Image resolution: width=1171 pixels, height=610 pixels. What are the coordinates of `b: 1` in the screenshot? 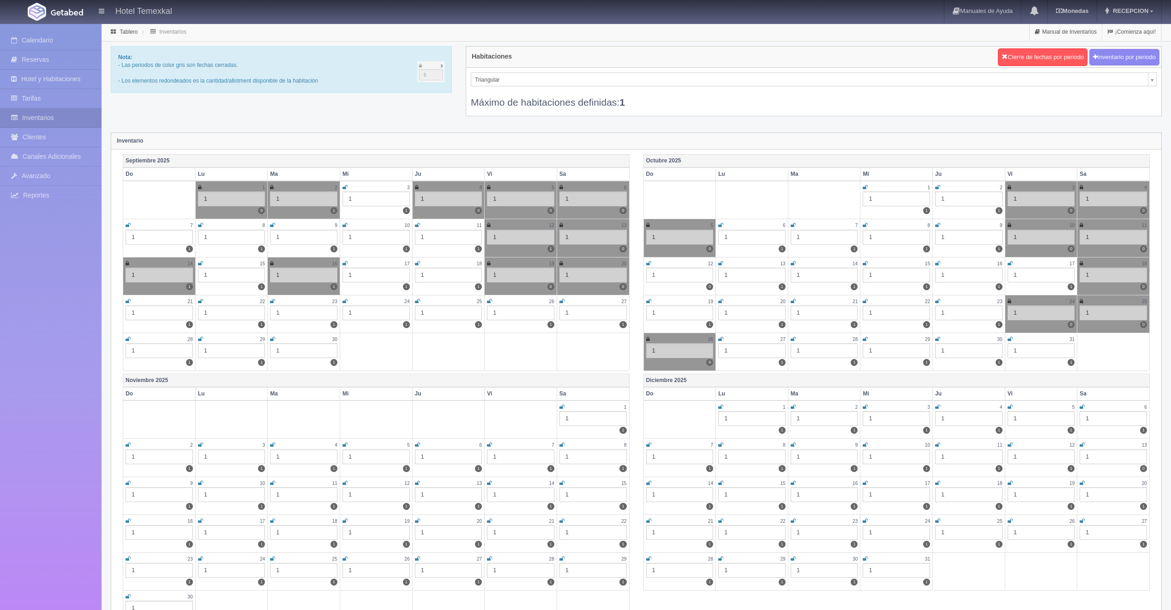 It's located at (622, 102).